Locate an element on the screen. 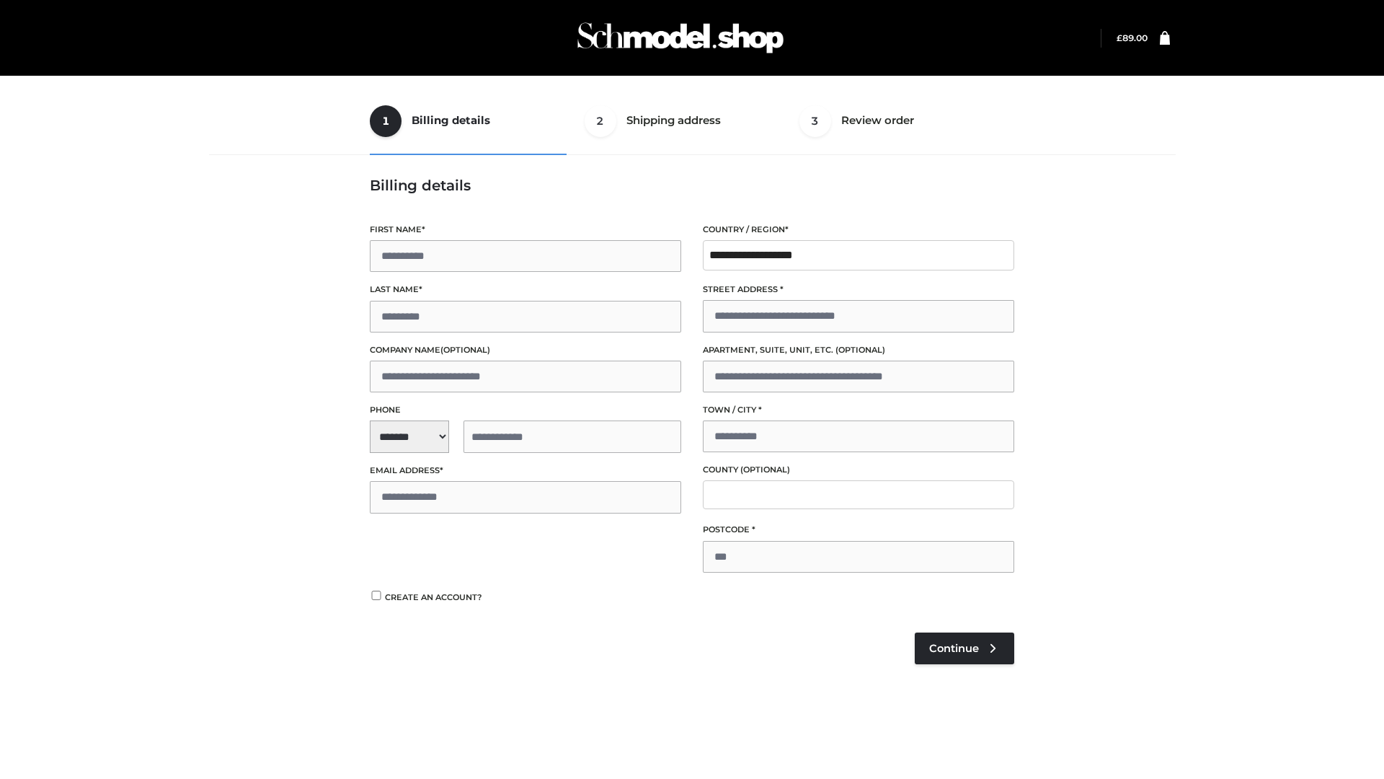  label: First name is located at coordinates (526, 229).